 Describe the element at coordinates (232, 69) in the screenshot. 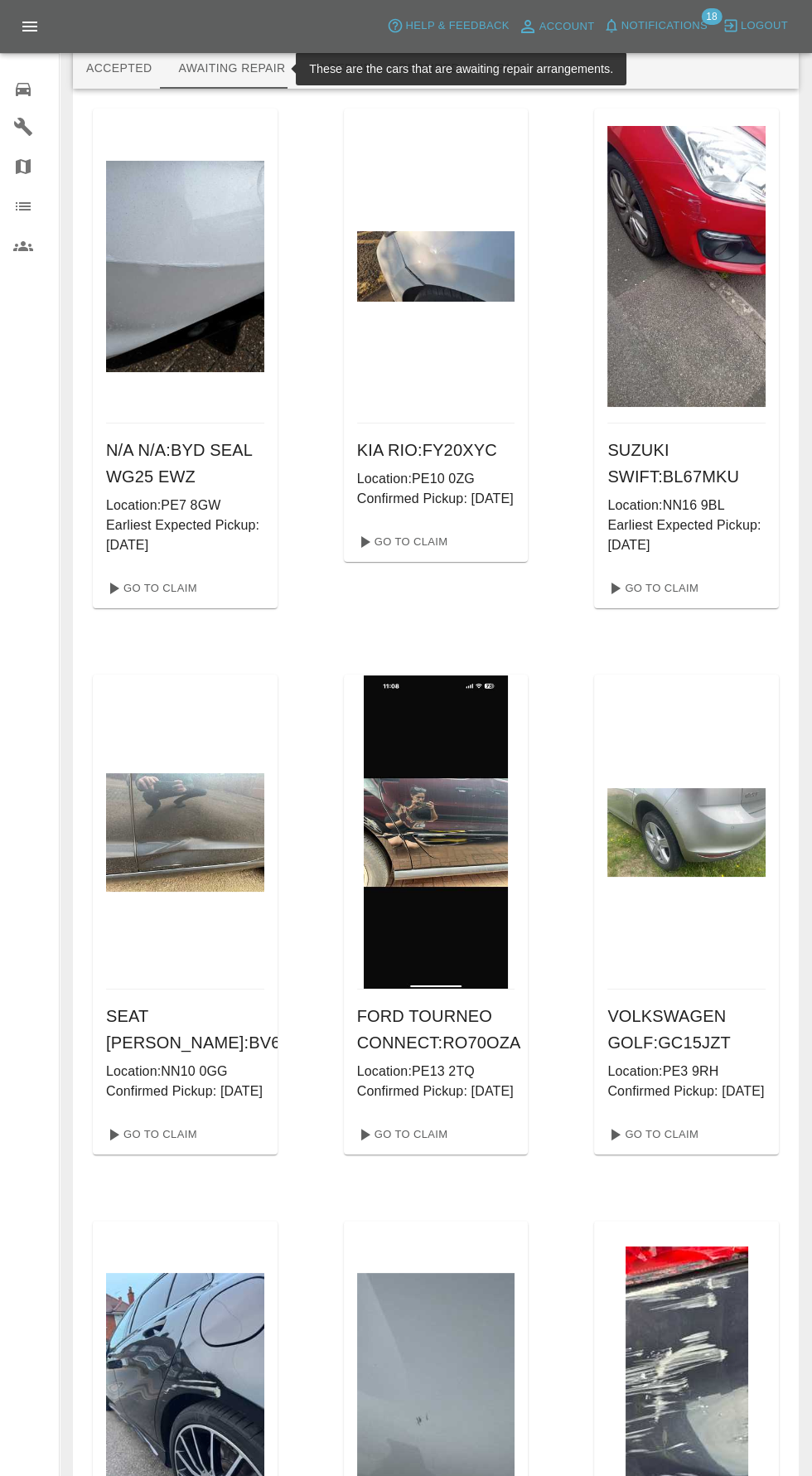

I see `button: Awaiting Repair` at that location.